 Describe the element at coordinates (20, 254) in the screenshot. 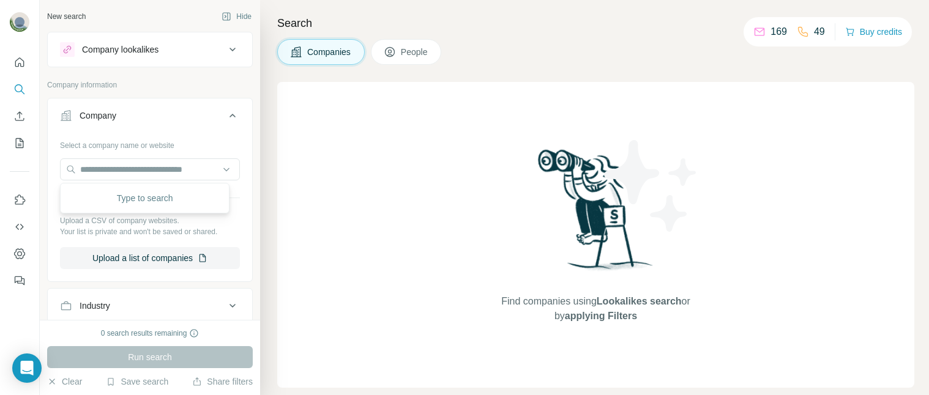

I see `button: Dashboard` at that location.